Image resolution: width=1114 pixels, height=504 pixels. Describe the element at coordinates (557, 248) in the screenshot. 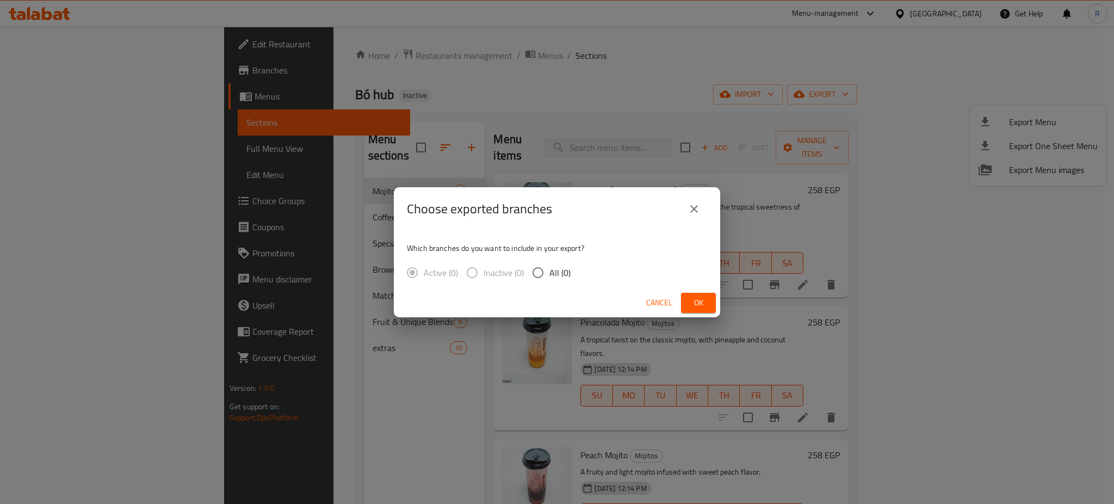

I see `p: Which branches do you want to include in your export?` at that location.